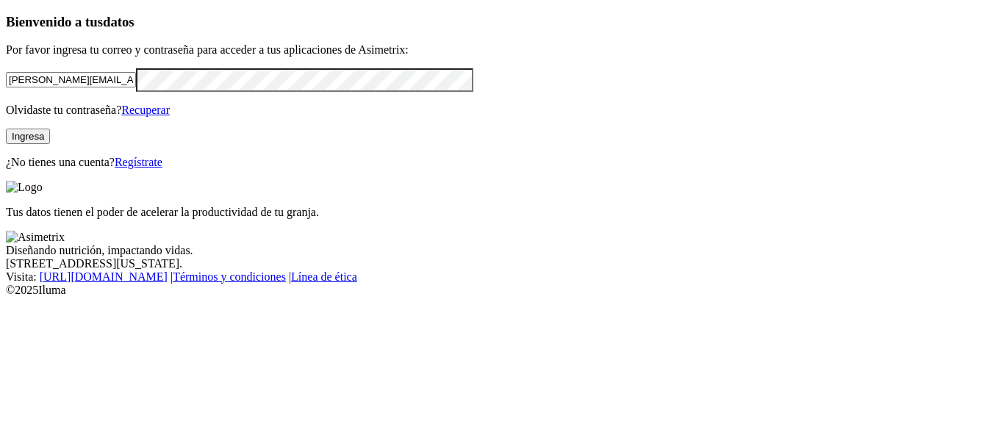  What do you see at coordinates (229, 276) in the screenshot?
I see `a: Términos y condiciones` at bounding box center [229, 276].